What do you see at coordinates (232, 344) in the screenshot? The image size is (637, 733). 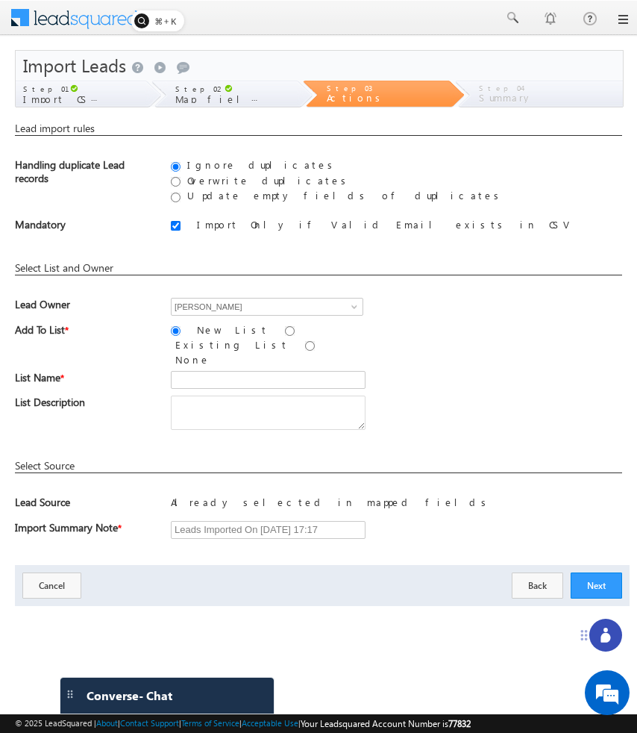 I see `label: Existing List` at bounding box center [232, 344].